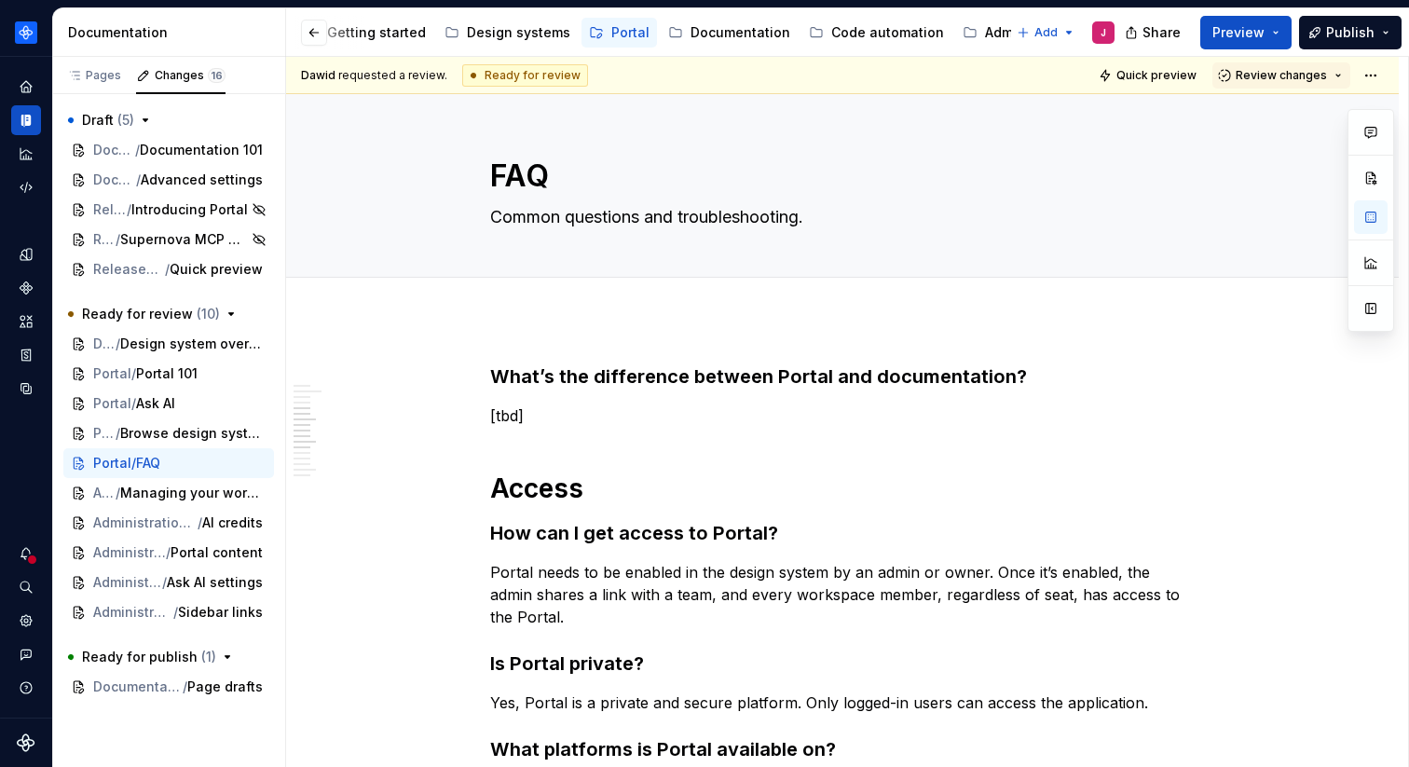  Describe the element at coordinates (169, 433) in the screenshot. I see `a: Portal/Browse design system data` at that location.